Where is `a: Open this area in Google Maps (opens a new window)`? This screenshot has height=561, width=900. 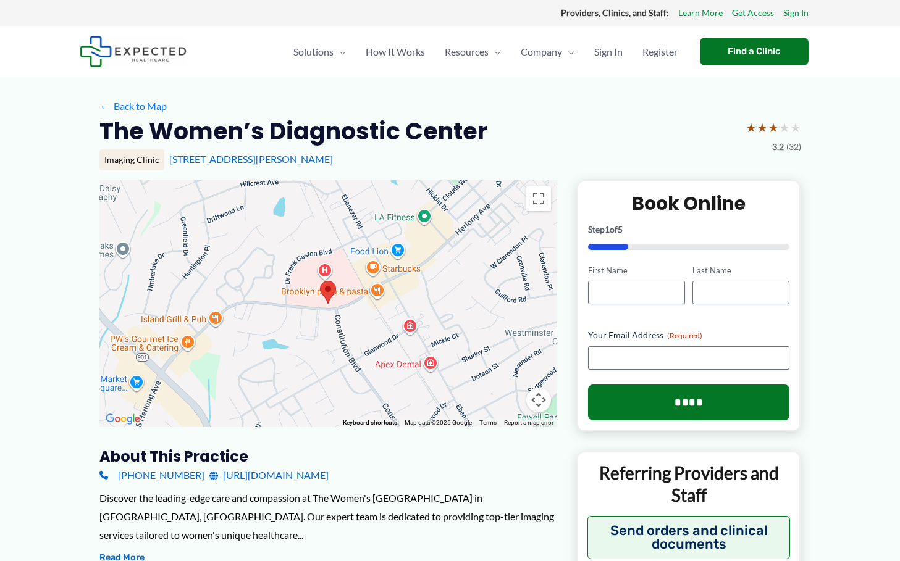 a: Open this area in Google Maps (opens a new window) is located at coordinates (123, 419).